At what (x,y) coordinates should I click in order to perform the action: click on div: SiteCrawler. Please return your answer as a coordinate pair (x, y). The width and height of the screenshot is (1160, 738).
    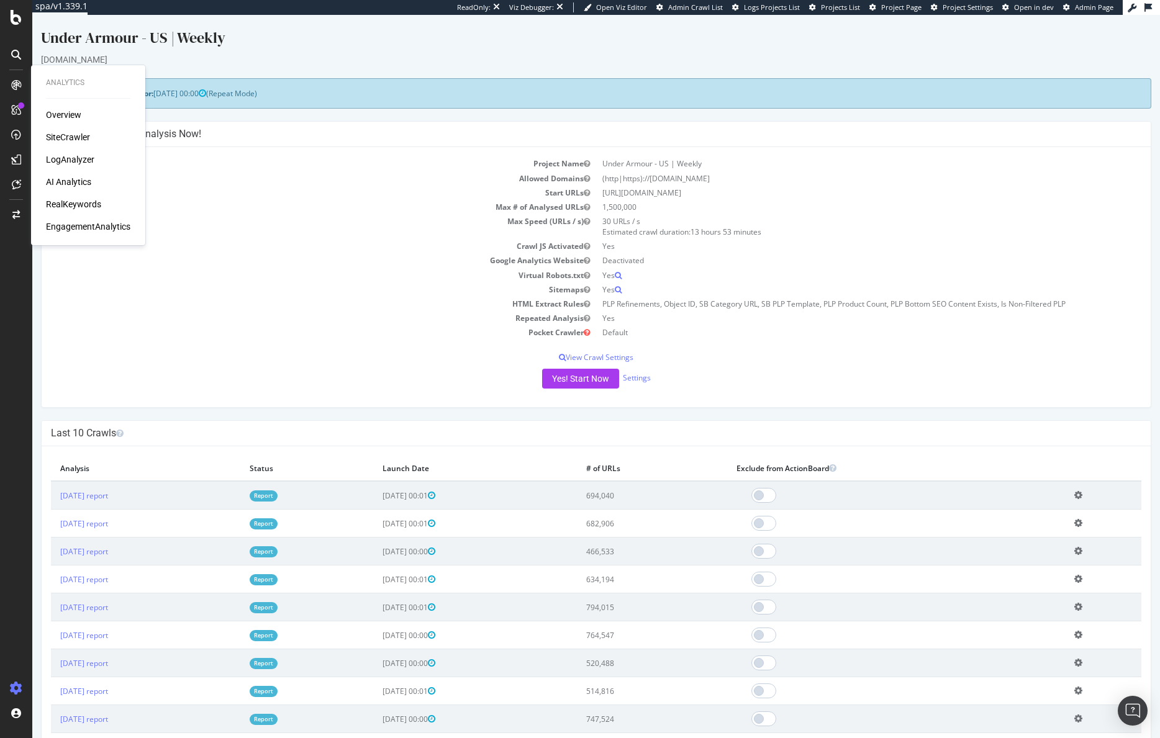
    Looking at the image, I should click on (68, 137).